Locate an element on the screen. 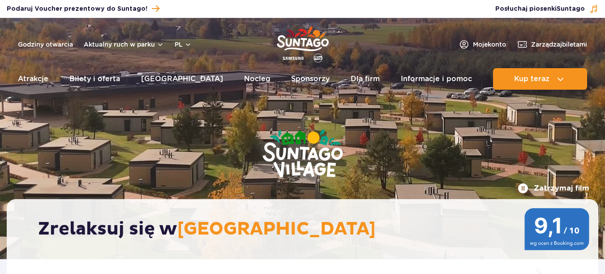 This screenshot has height=274, width=605. span: Posłuchaj piosenki is located at coordinates (540, 9).